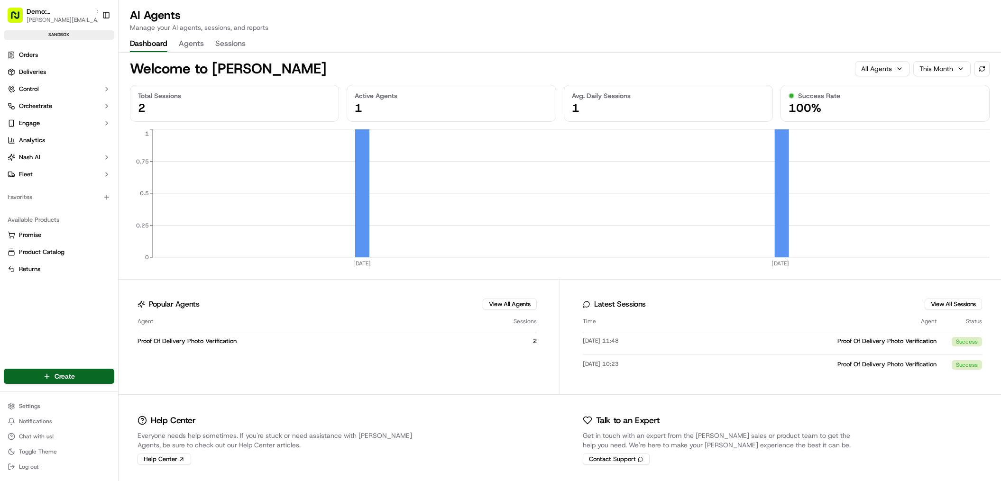 The image size is (1001, 481). I want to click on button: Toggle Theme, so click(59, 452).